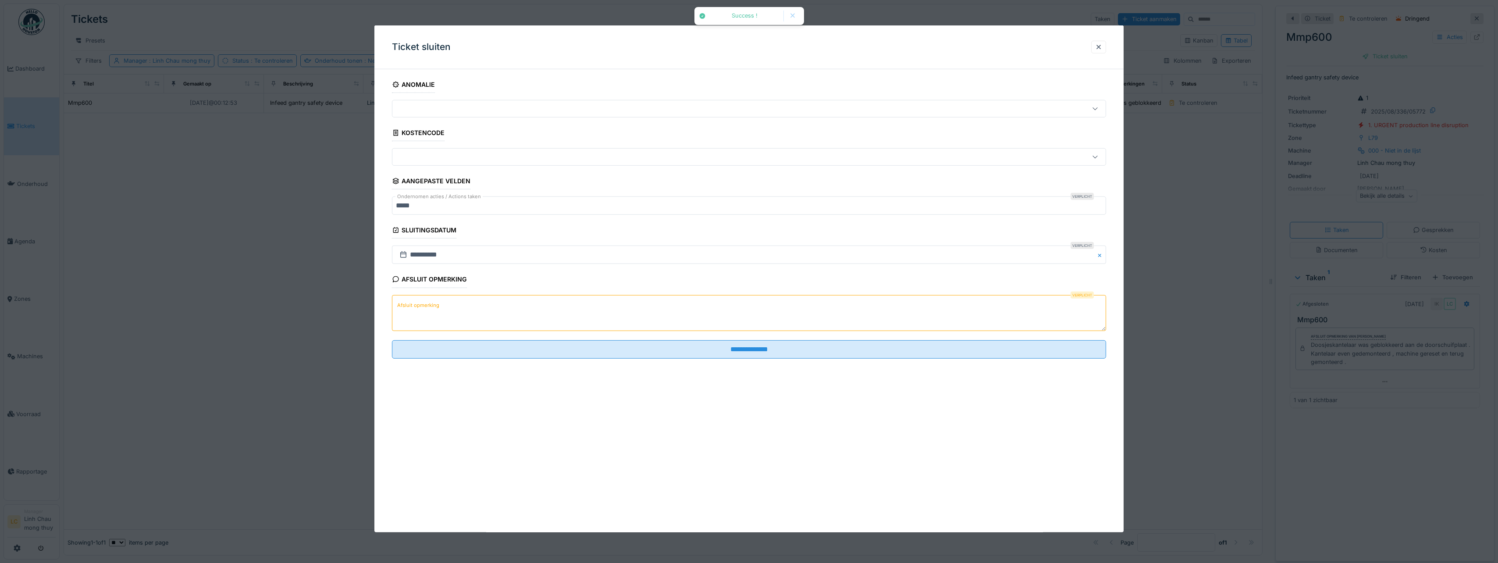  Describe the element at coordinates (1101, 255) in the screenshot. I see `button: Close` at that location.